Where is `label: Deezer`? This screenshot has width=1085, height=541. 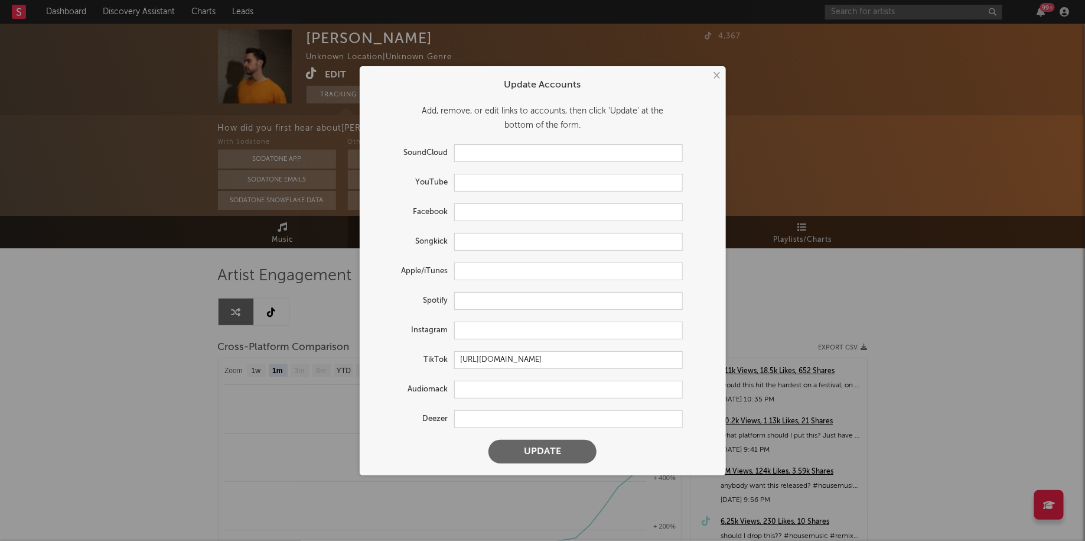
label: Deezer is located at coordinates (413, 419).